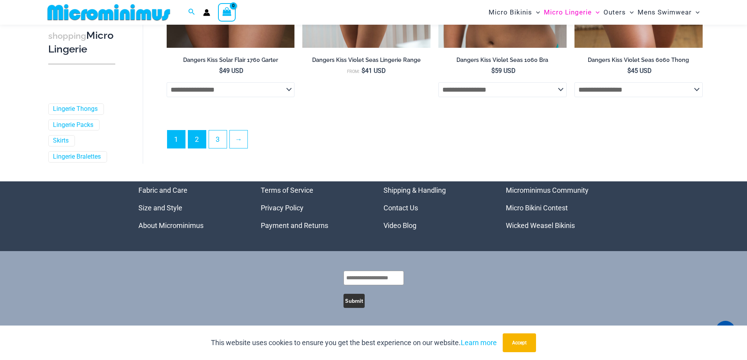  Describe the element at coordinates (514, 12) in the screenshot. I see `a: Micro BikinisMenu ToggleMenu Toggle` at that location.